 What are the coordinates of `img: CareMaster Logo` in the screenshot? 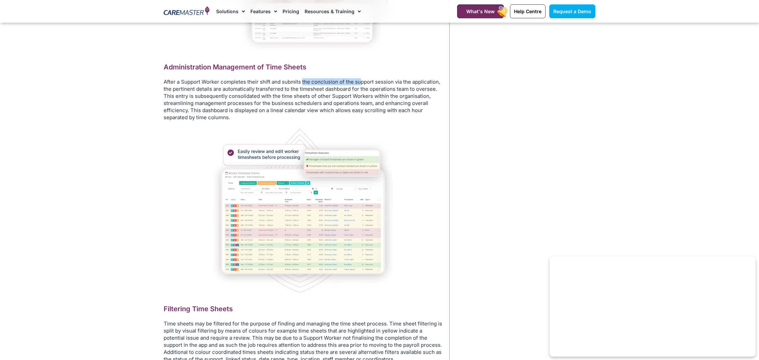 It's located at (186, 12).